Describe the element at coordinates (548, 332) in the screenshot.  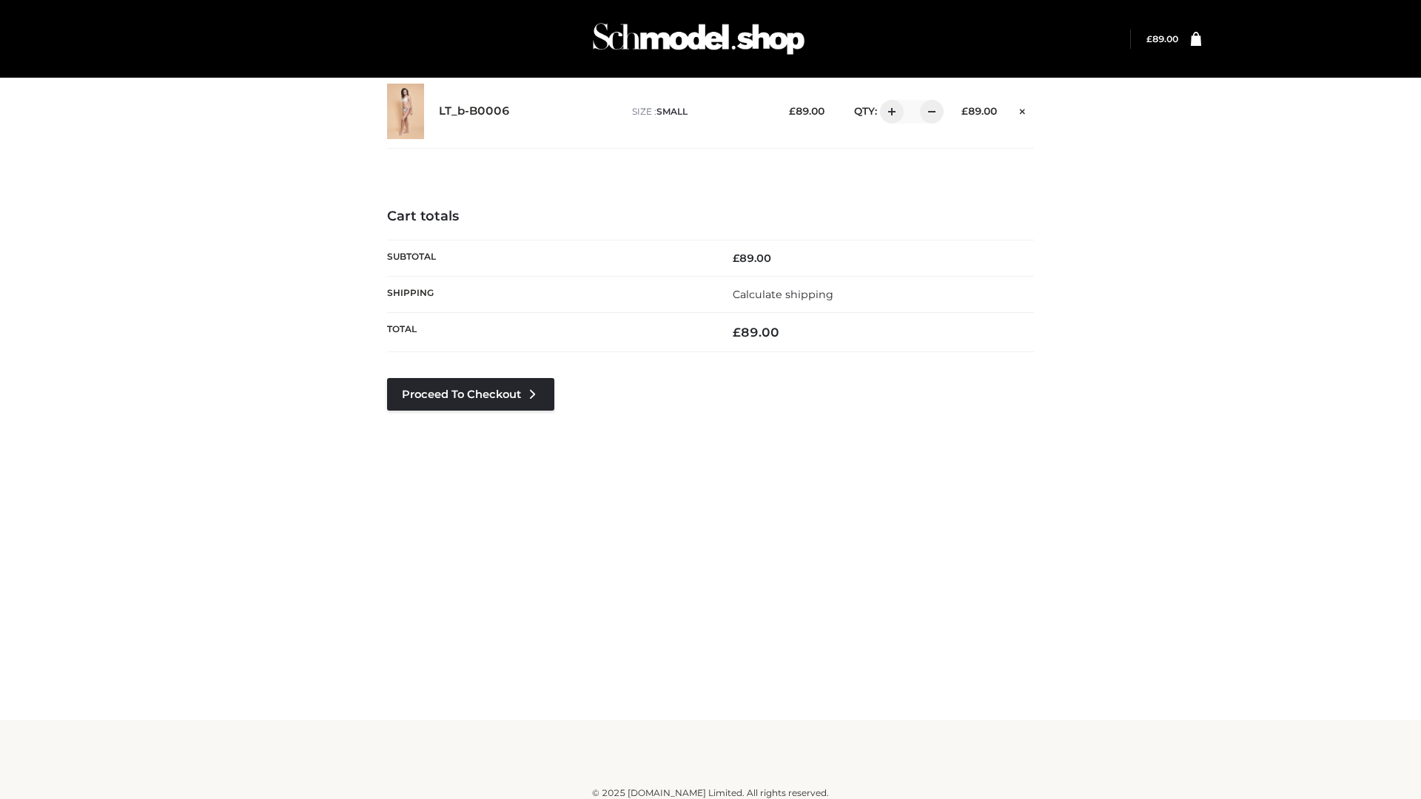
I see `th: Total` at that location.